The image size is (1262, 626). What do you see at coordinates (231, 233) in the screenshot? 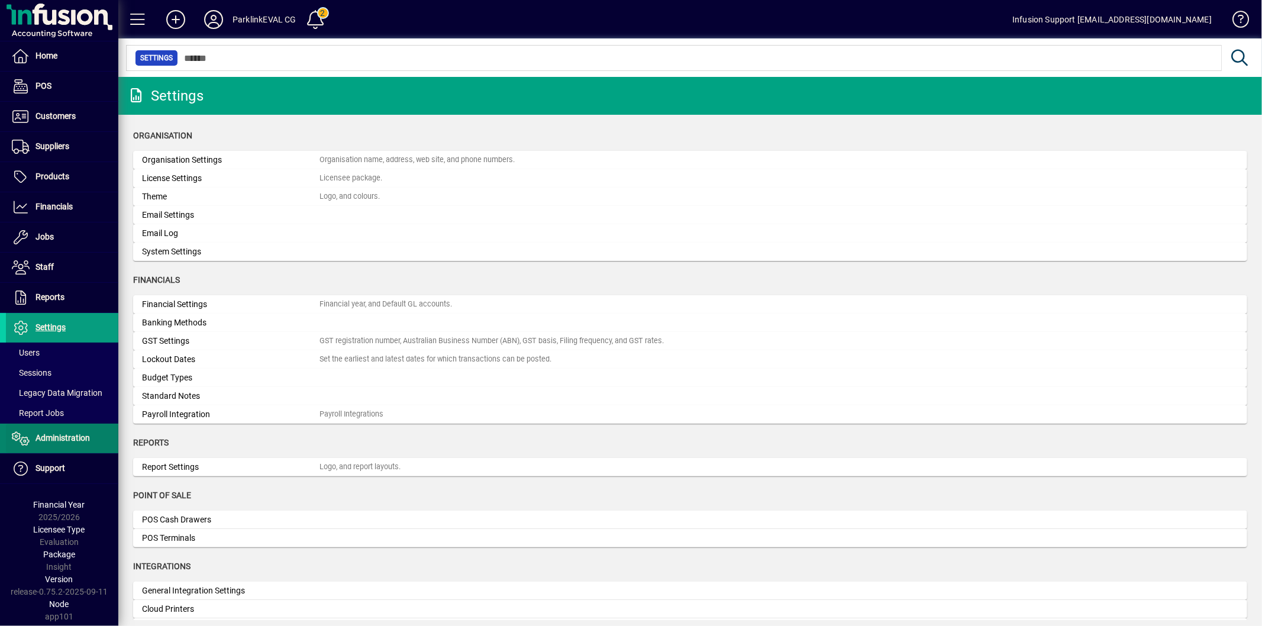
I see `div: Email Log` at bounding box center [231, 233].